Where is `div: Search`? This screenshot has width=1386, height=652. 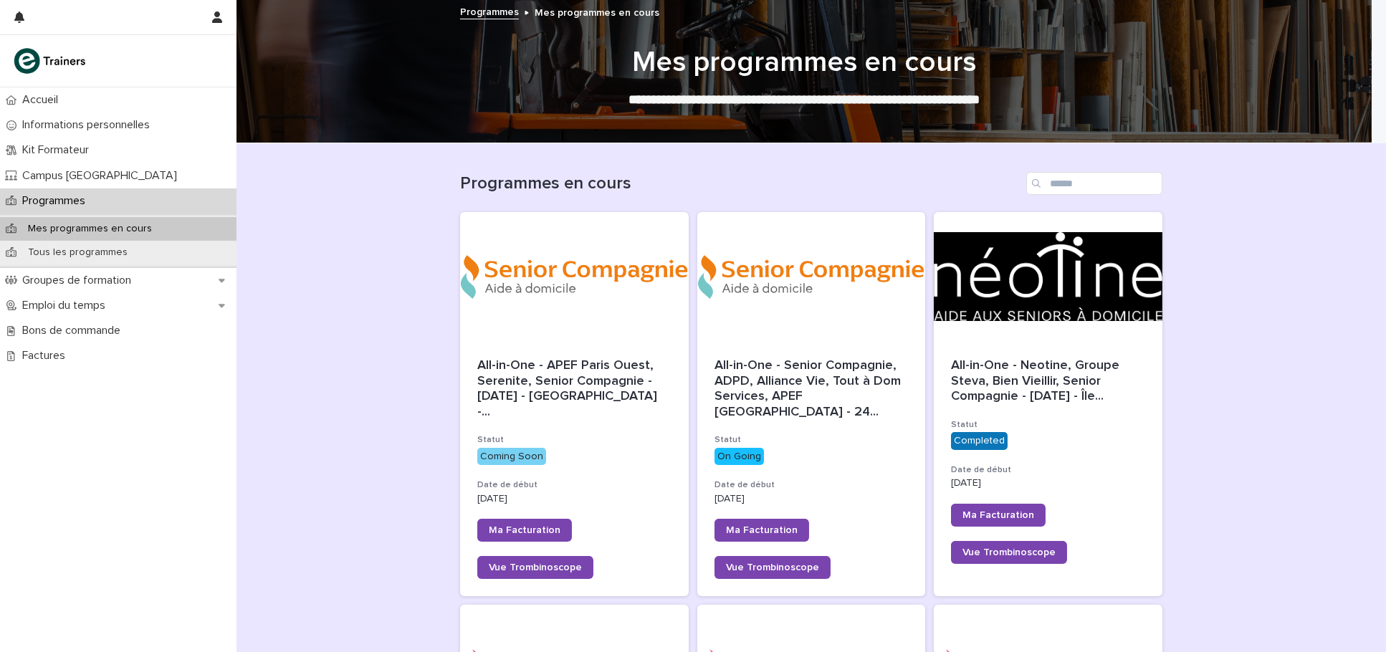 div: Search is located at coordinates (1094, 183).